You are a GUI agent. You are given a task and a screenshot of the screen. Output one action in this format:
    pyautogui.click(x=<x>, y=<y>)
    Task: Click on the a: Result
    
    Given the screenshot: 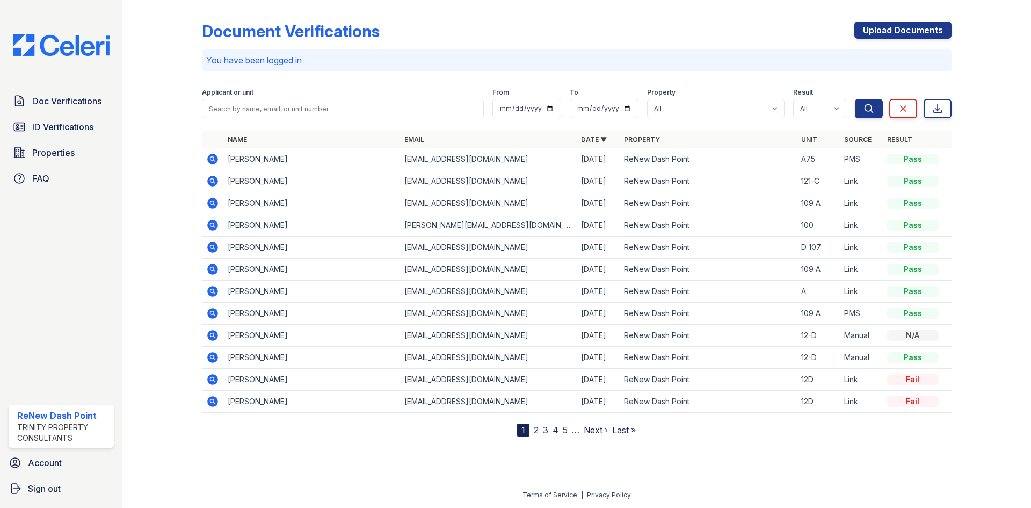 What is the action you would take?
    pyautogui.click(x=900, y=139)
    